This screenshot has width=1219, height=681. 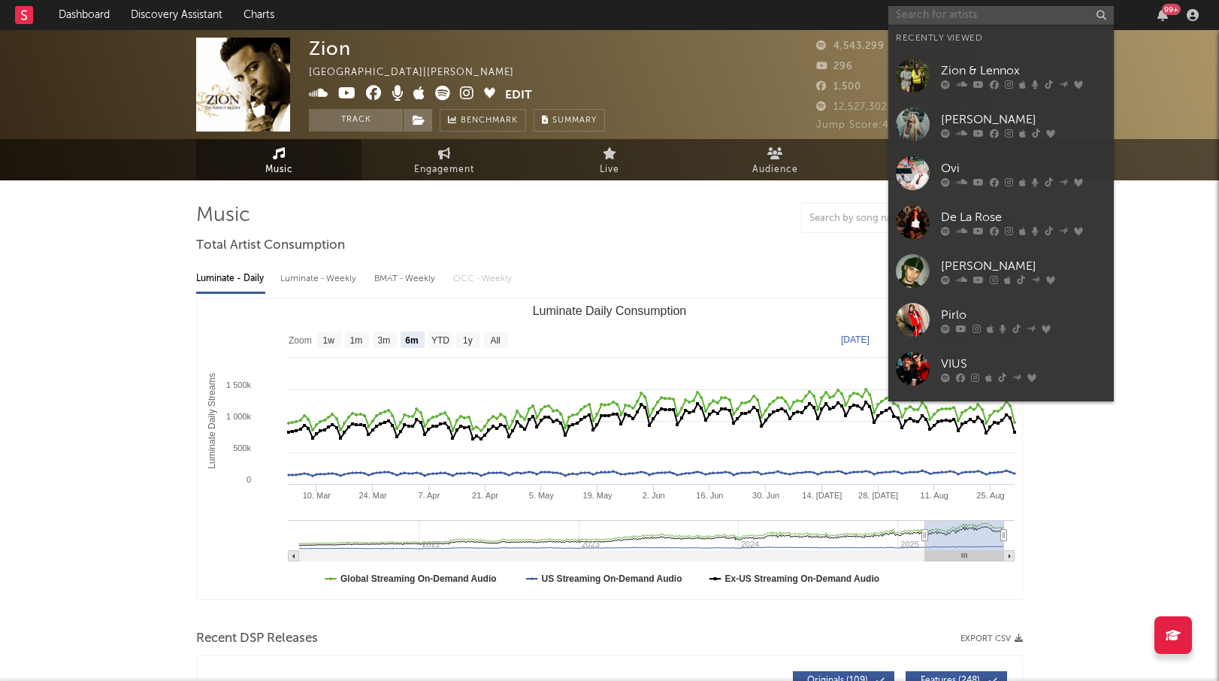 What do you see at coordinates (485, 495) in the screenshot?
I see `text: 21. Apr` at bounding box center [485, 495].